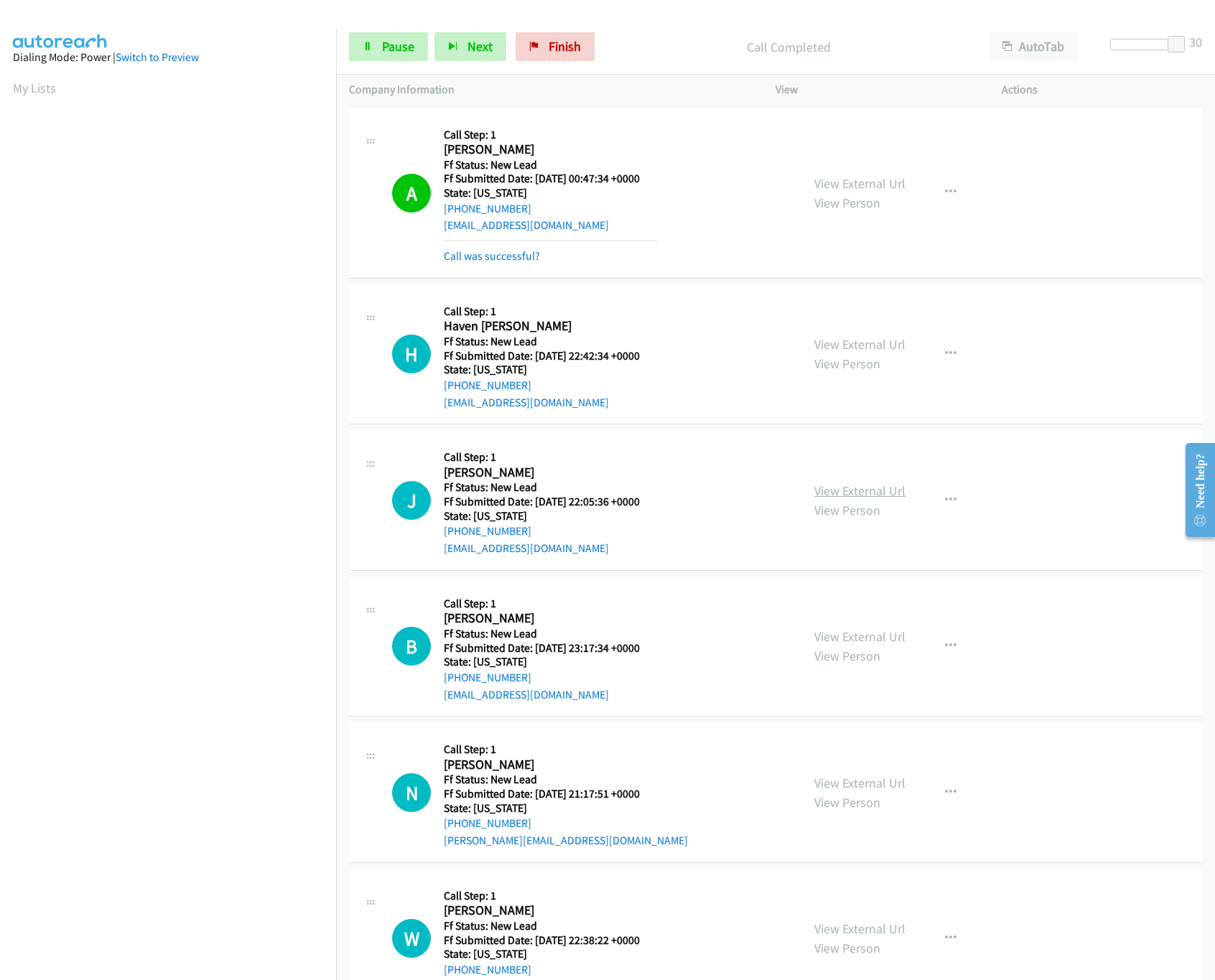 This screenshot has height=980, width=1215. What do you see at coordinates (550, 90) in the screenshot?
I see `p: Company Information` at bounding box center [550, 90].